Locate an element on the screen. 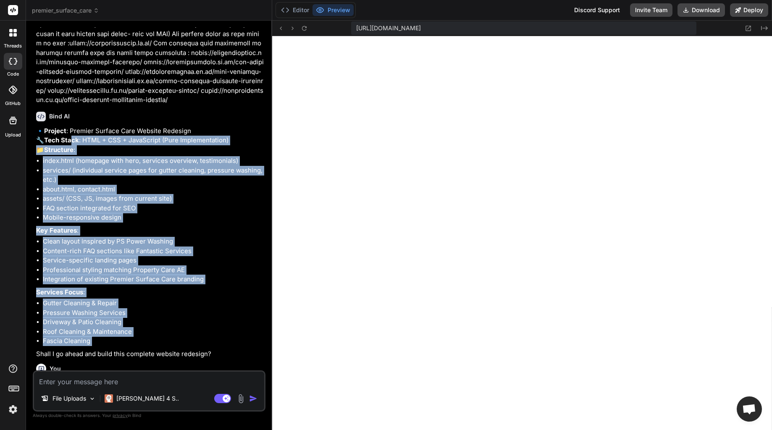 The height and width of the screenshot is (430, 772). h6: You is located at coordinates (55, 369).